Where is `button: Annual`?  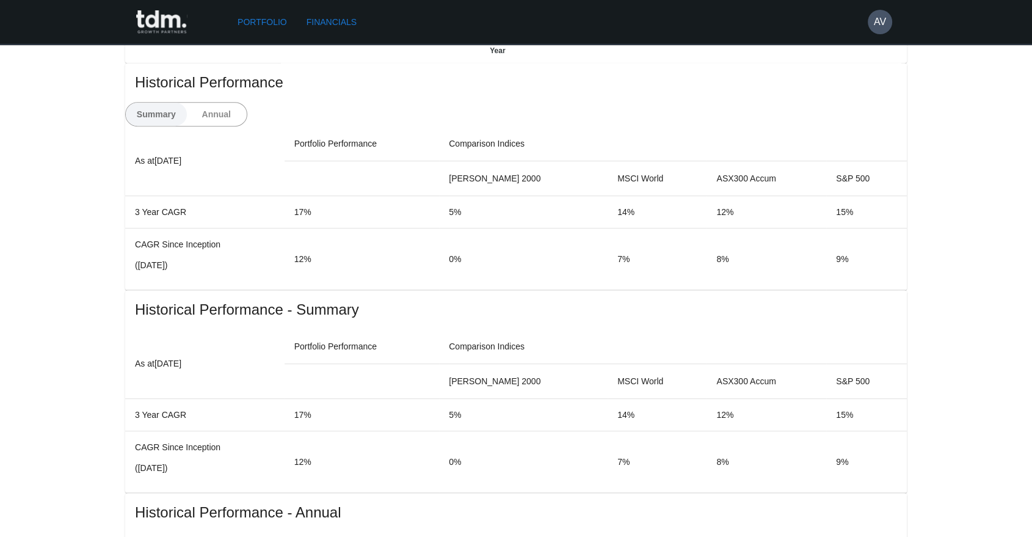 button: Annual is located at coordinates (217, 114).